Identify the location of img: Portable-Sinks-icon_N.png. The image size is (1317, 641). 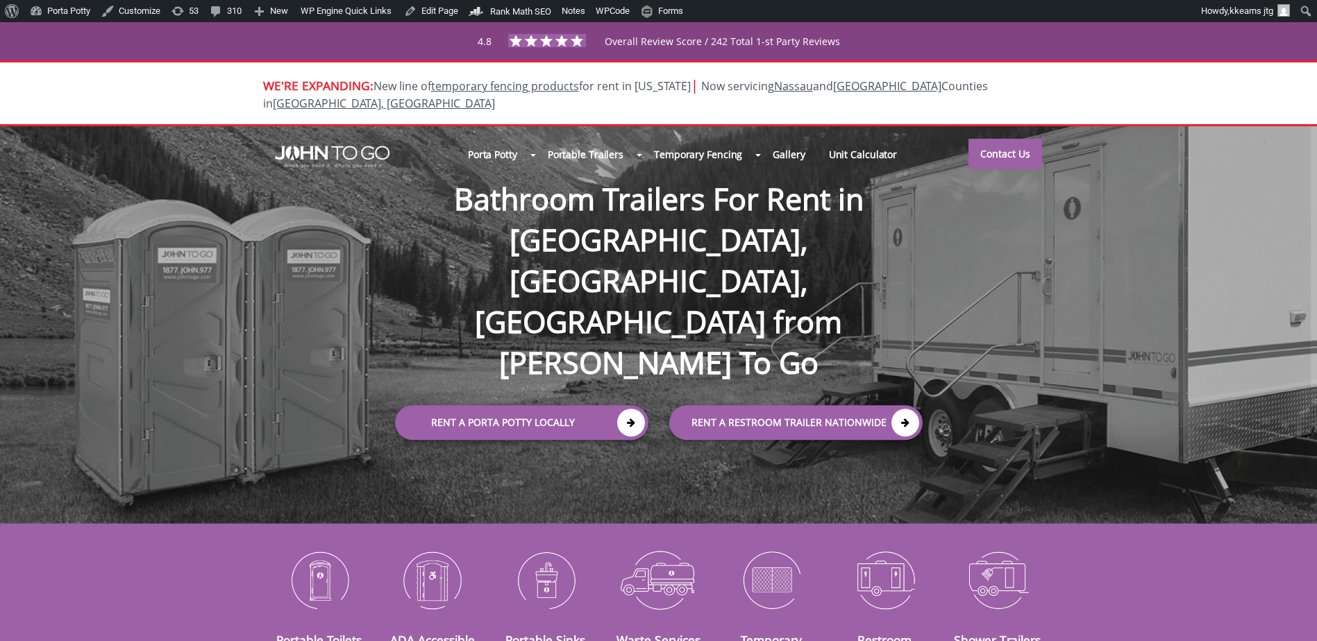
(545, 580).